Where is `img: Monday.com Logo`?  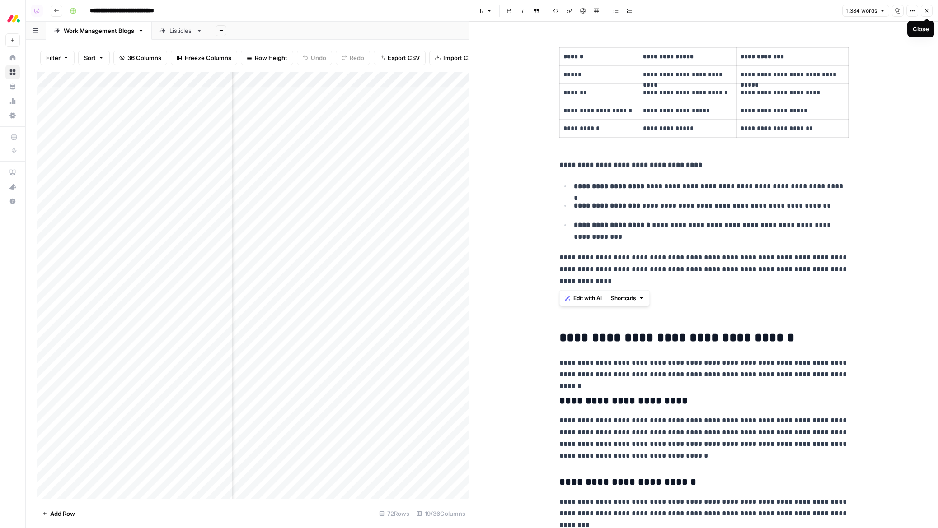
img: Monday.com Logo is located at coordinates (14, 19).